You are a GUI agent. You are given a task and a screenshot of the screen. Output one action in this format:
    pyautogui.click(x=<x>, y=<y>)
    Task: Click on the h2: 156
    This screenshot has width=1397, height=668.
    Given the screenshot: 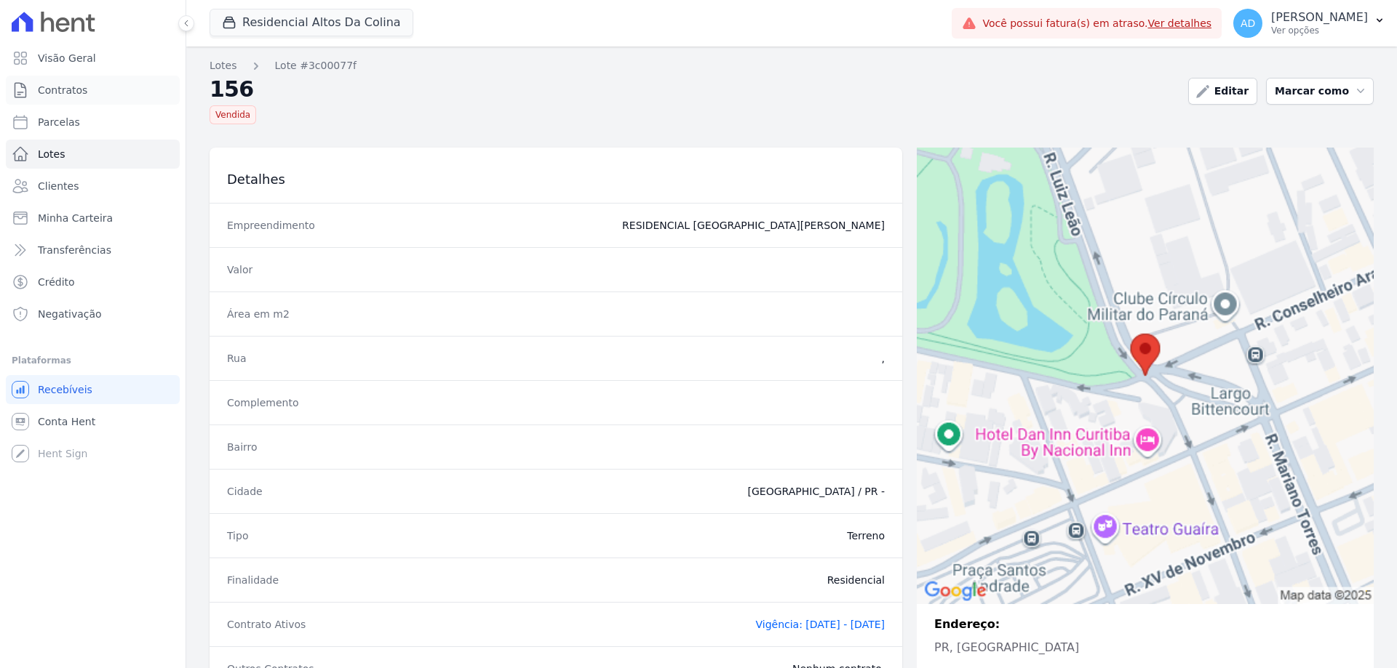 What is the action you would take?
    pyautogui.click(x=692, y=89)
    